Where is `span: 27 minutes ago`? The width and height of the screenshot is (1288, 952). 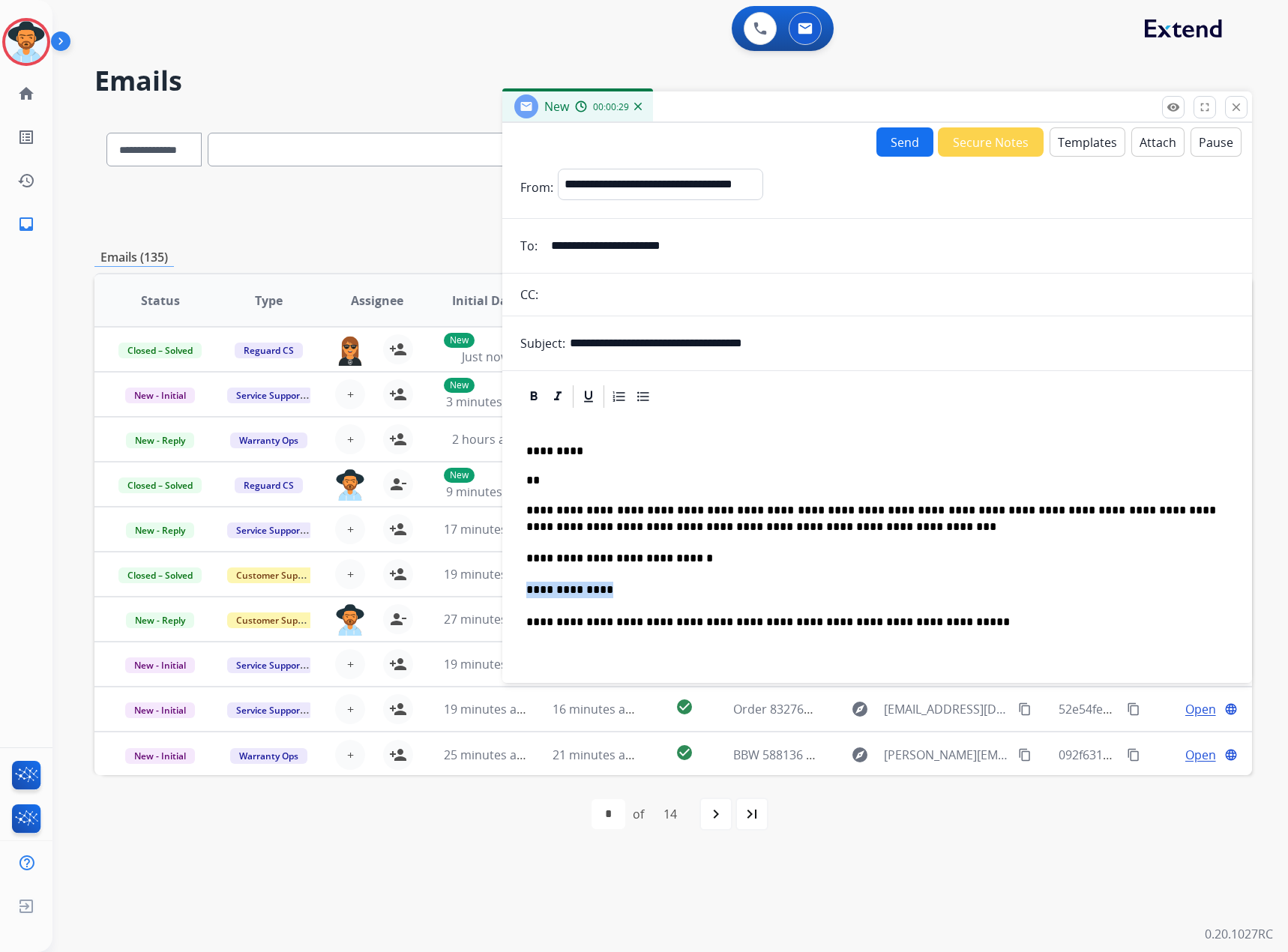
span: 27 minutes ago is located at coordinates (487, 619).